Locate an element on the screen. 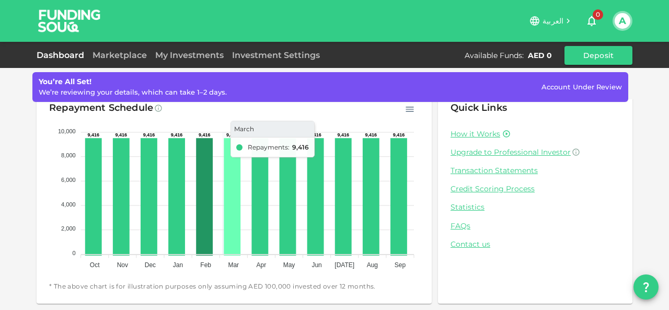 The image size is (669, 310). a: FAQs is located at coordinates (536, 226).